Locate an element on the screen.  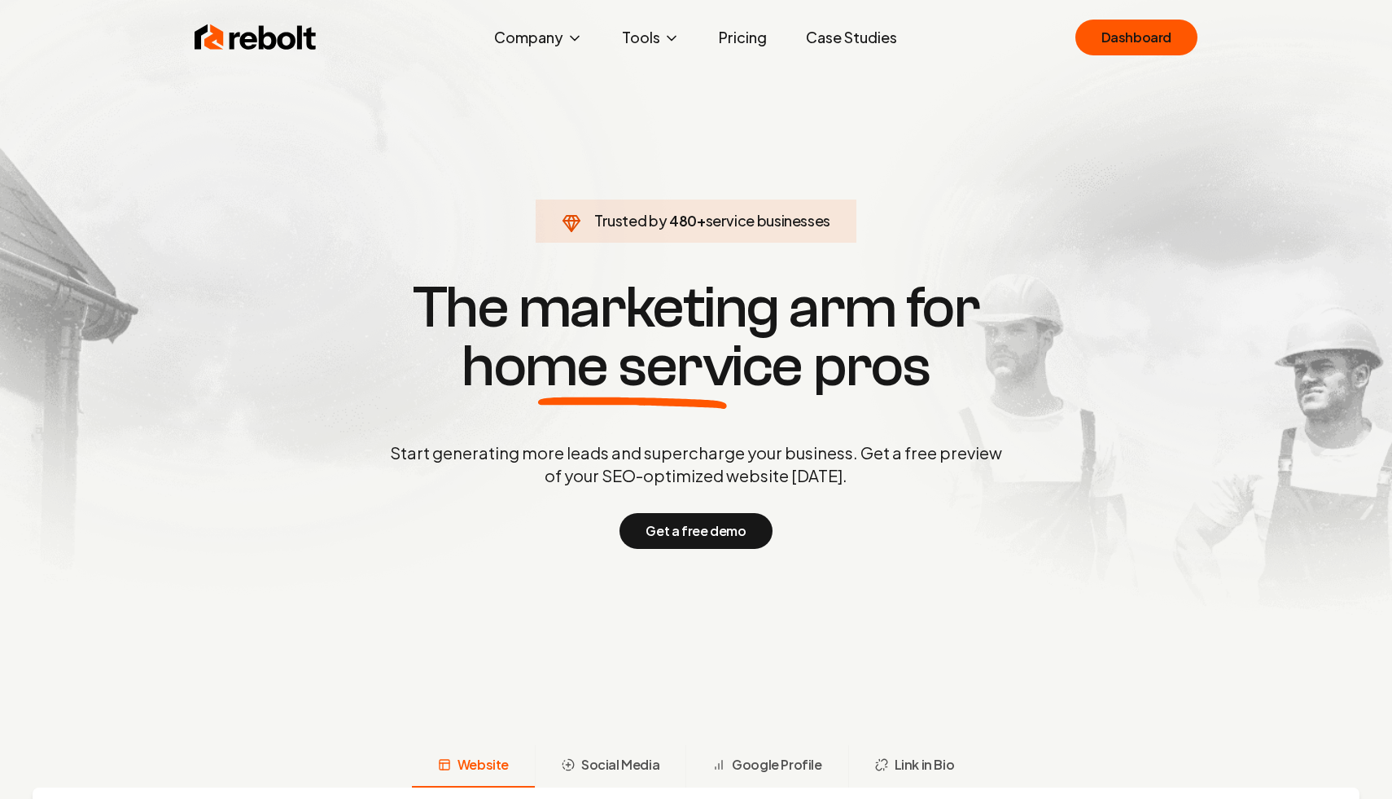
button: Company is located at coordinates (538, 37).